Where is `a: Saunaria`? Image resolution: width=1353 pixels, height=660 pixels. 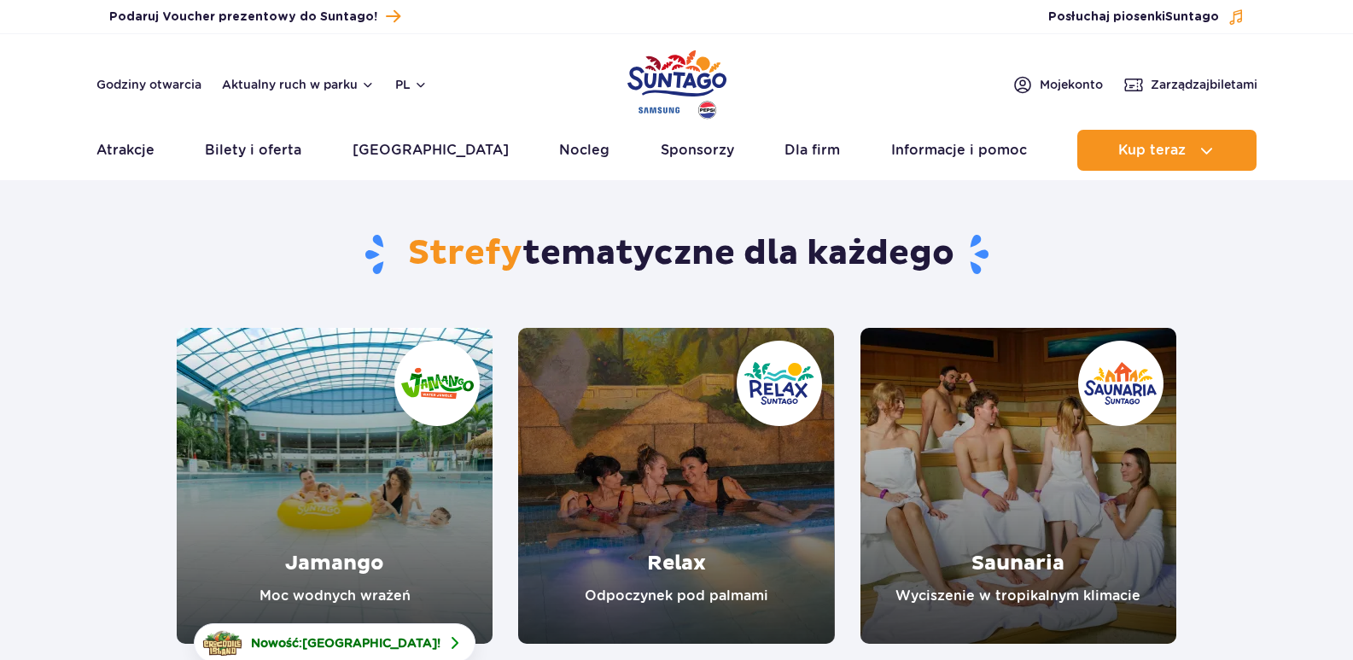 a: Saunaria is located at coordinates (1018, 486).